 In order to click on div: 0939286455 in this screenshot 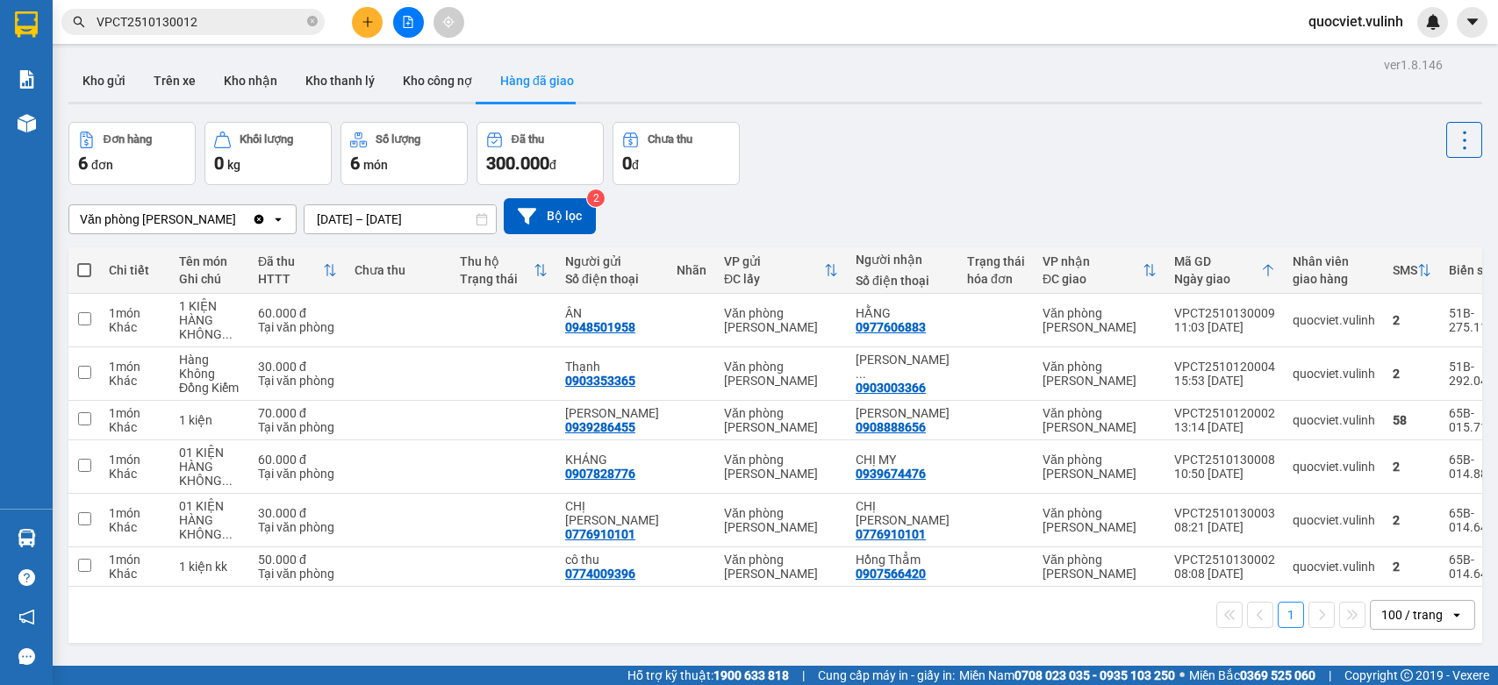, I will do `click(600, 427)`.